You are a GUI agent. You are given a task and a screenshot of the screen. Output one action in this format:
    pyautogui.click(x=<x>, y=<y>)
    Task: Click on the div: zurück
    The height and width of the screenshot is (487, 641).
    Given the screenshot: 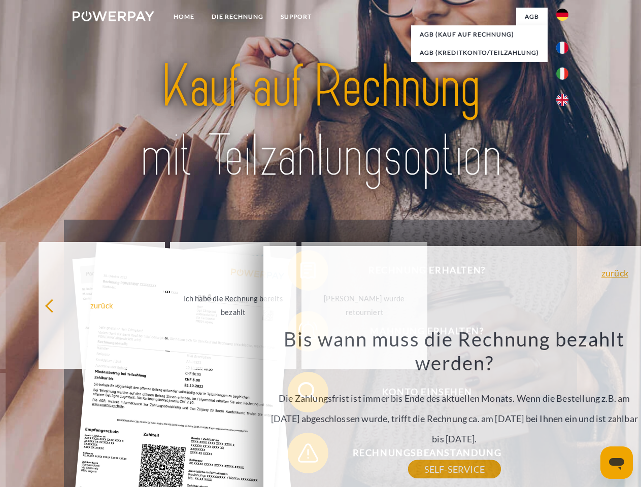 What is the action you would take?
    pyautogui.click(x=101, y=305)
    